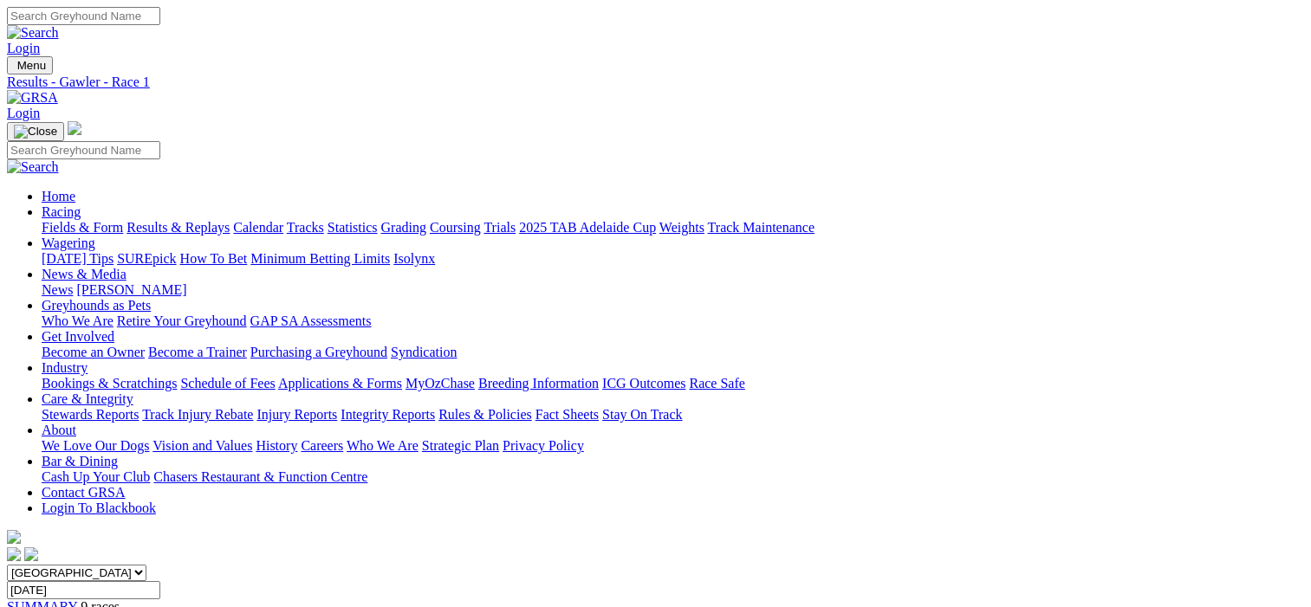 The height and width of the screenshot is (607, 1311). I want to click on a: Bar & Dining, so click(80, 461).